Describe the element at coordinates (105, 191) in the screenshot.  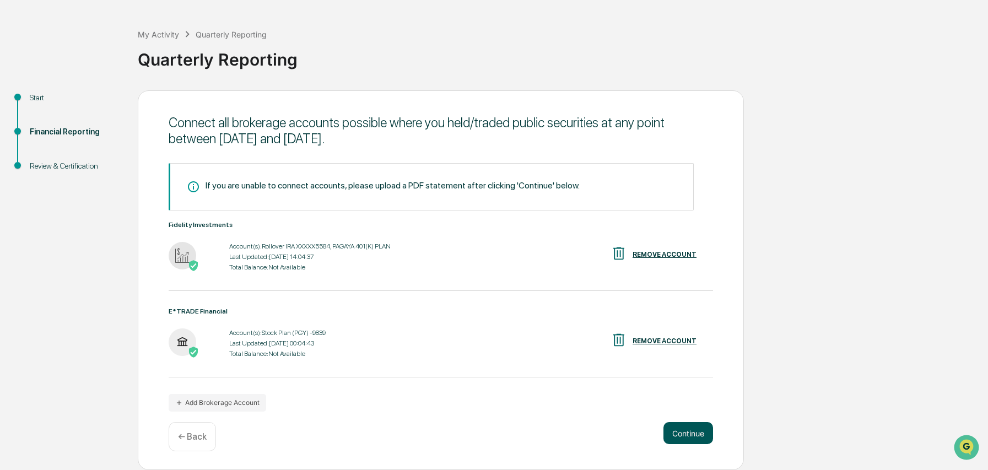
I see `a: Powered byPylon` at that location.